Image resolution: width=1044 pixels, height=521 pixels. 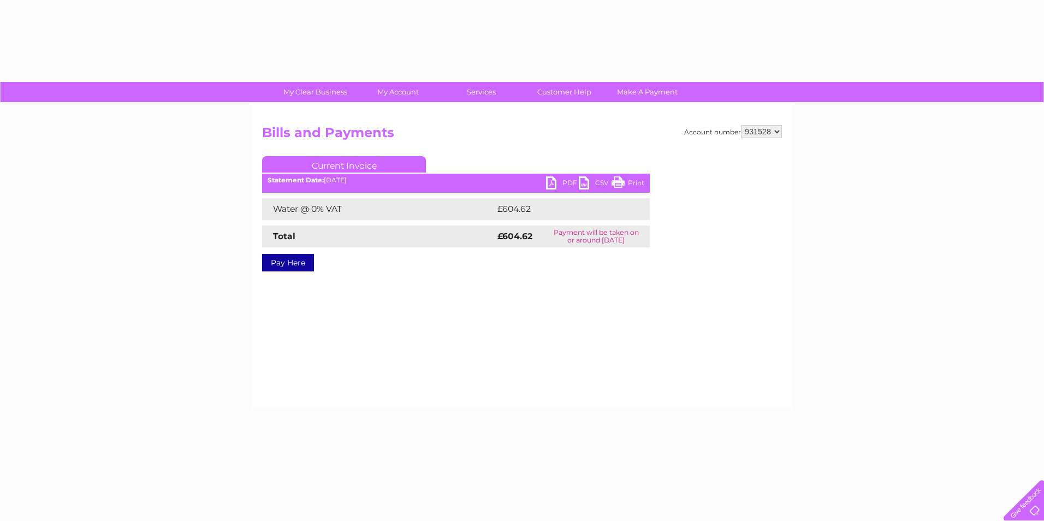 I want to click on strong: Total, so click(x=284, y=236).